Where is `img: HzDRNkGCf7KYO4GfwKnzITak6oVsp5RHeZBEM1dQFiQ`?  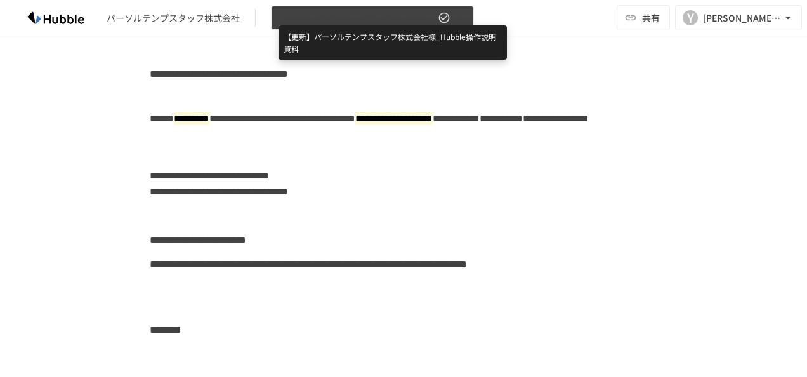
img: HzDRNkGCf7KYO4GfwKnzITak6oVsp5RHeZBEM1dQFiQ is located at coordinates (56, 18).